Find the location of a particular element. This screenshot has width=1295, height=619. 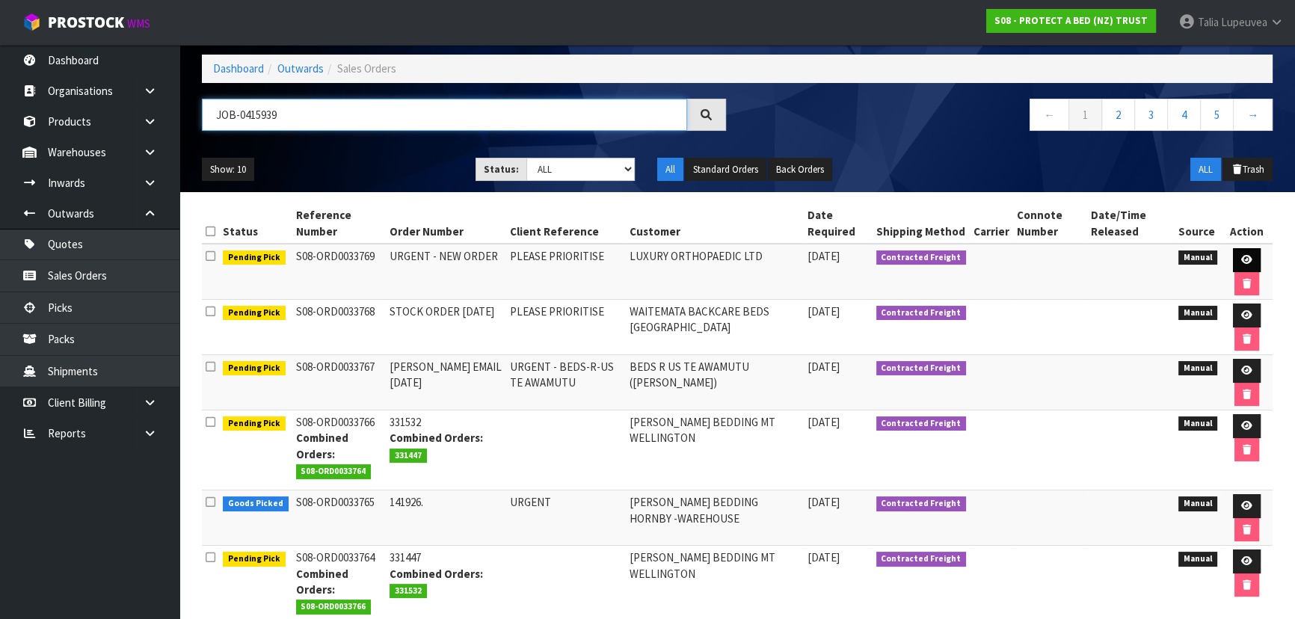

span: 331532 is located at coordinates (408, 592).